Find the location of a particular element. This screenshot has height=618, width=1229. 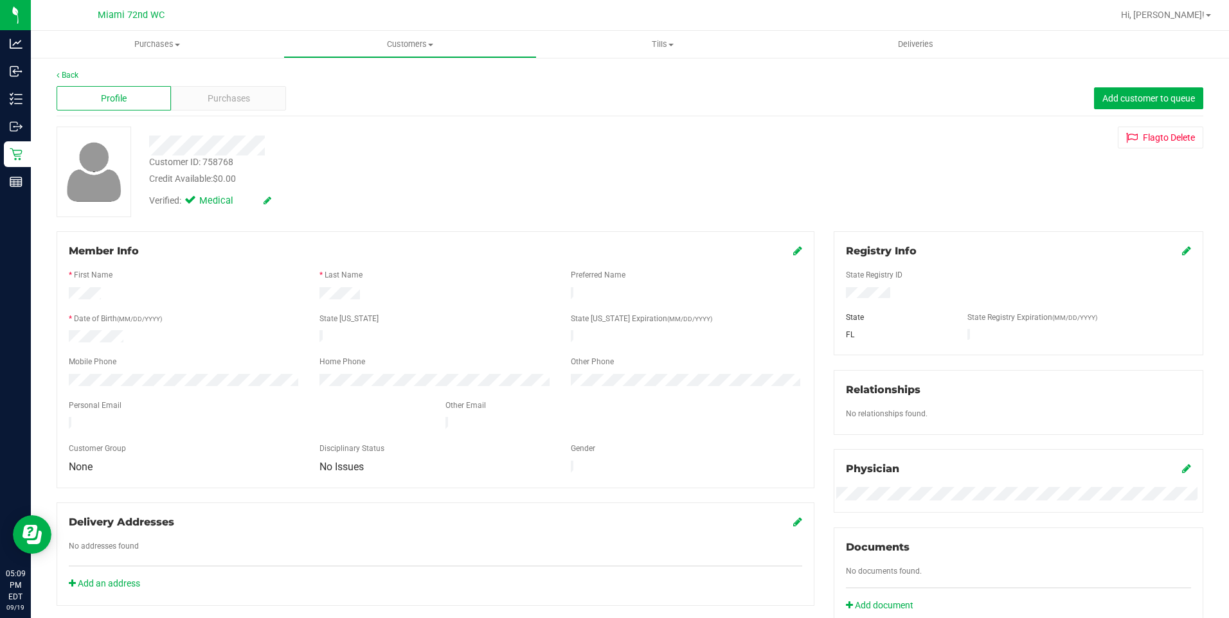

button: Add customer to queue is located at coordinates (1149, 98).